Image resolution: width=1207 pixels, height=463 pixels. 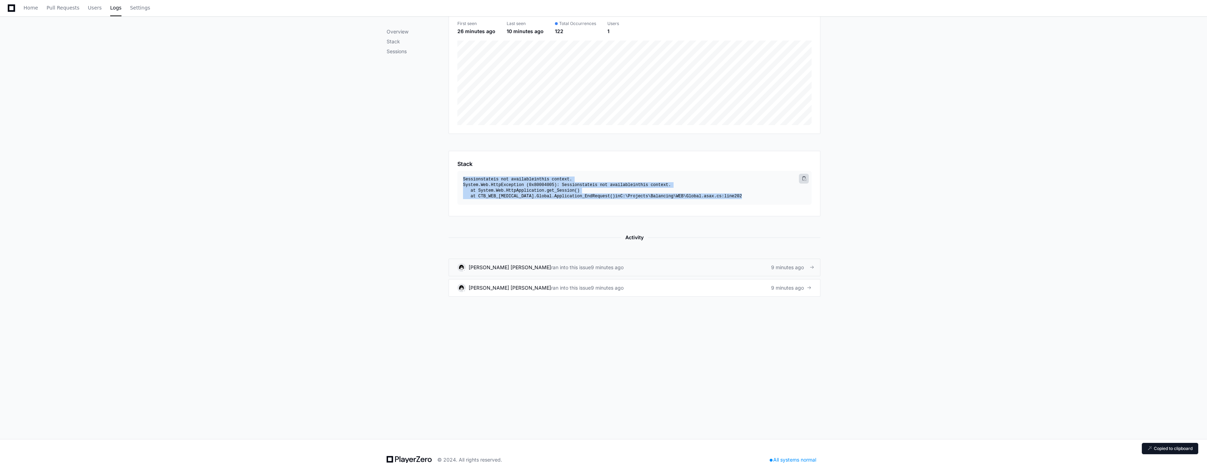 What do you see at coordinates (632, 188) in the screenshot?
I see `div: Session is not available this context. System.Web.HttpException ( x80004005): Session is not avai...` at bounding box center [632, 188].